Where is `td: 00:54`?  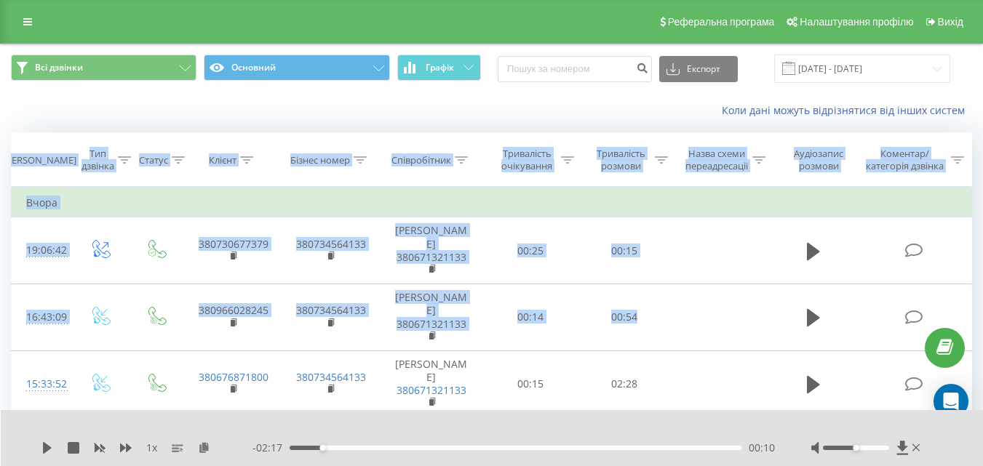
td: 00:54 is located at coordinates (624, 318).